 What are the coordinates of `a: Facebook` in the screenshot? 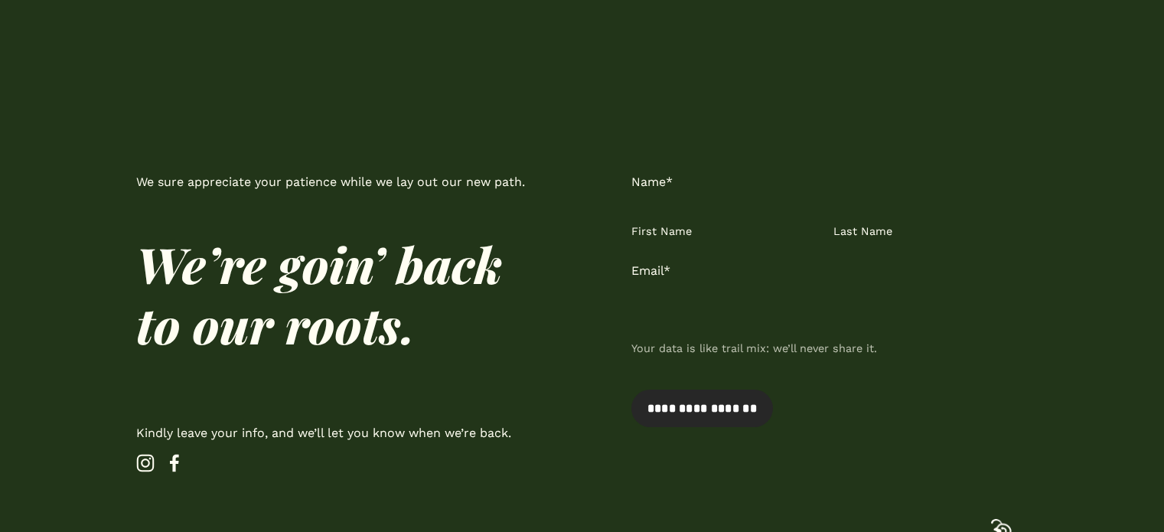 It's located at (175, 463).